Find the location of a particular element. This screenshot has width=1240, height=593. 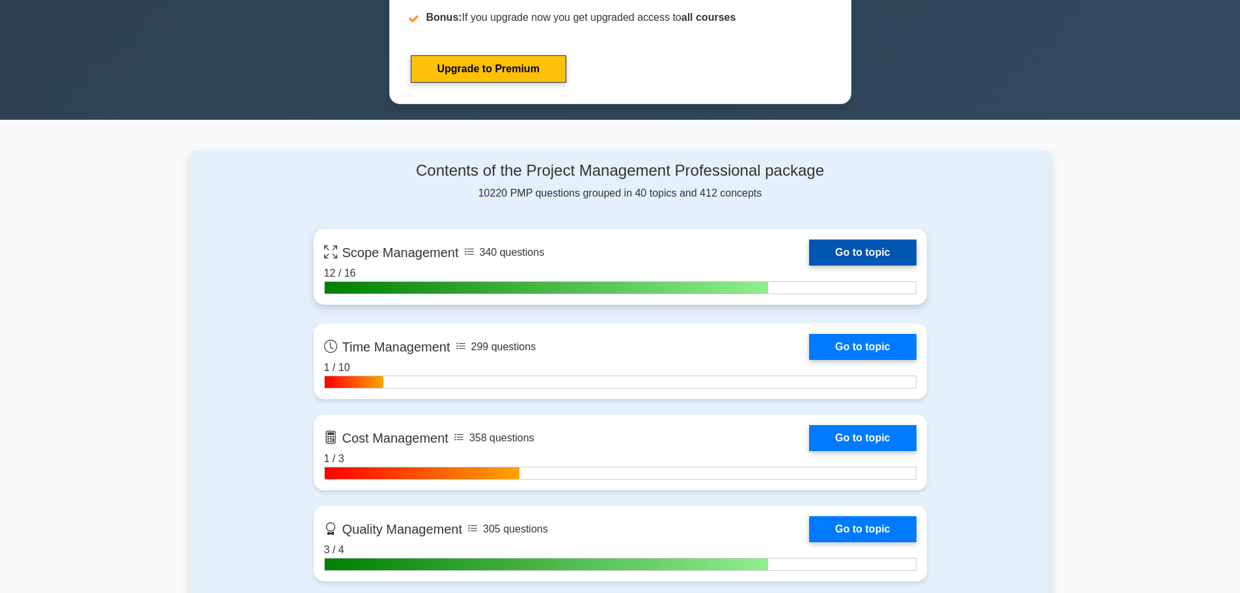

h4: Contents of the Project Management Professional package is located at coordinates (620, 170).